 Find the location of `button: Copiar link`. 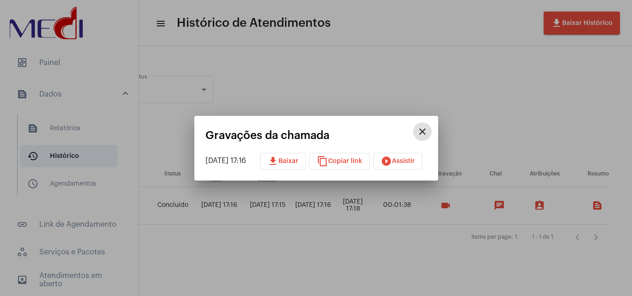

button: Copiar link is located at coordinates (339, 161).